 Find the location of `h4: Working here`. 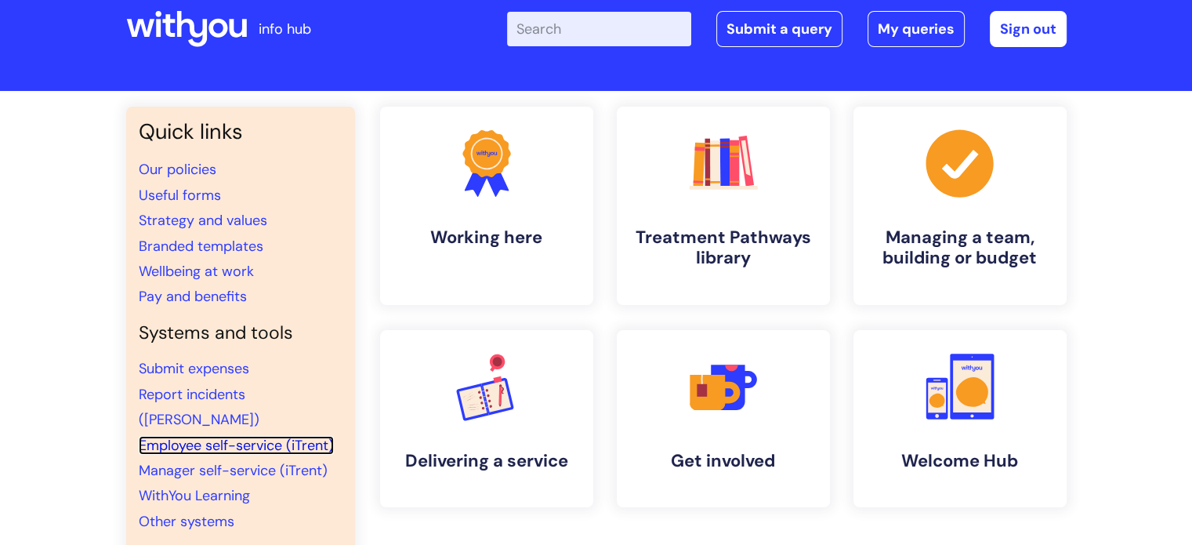

h4: Working here is located at coordinates (487, 238).